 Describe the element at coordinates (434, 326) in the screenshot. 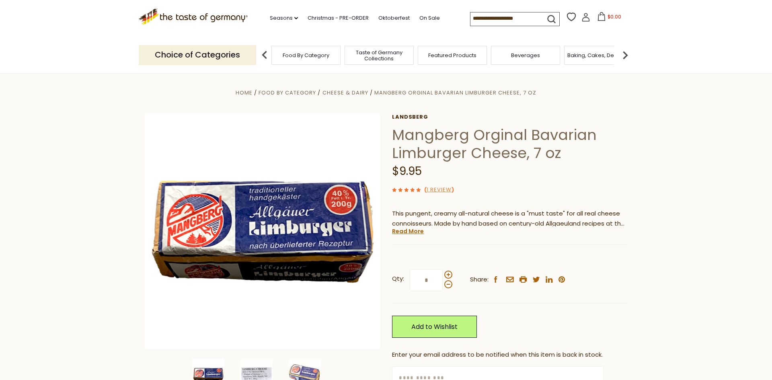

I see `a: Add to Wishlist` at that location.